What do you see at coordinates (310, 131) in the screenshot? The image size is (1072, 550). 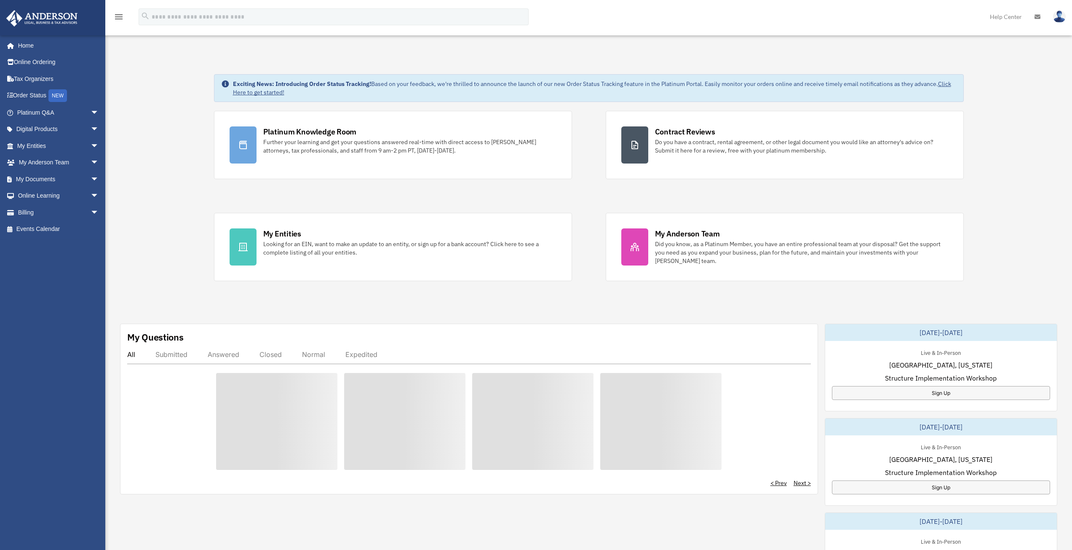 I see `div: Platinum Knowledge Room` at bounding box center [310, 131].